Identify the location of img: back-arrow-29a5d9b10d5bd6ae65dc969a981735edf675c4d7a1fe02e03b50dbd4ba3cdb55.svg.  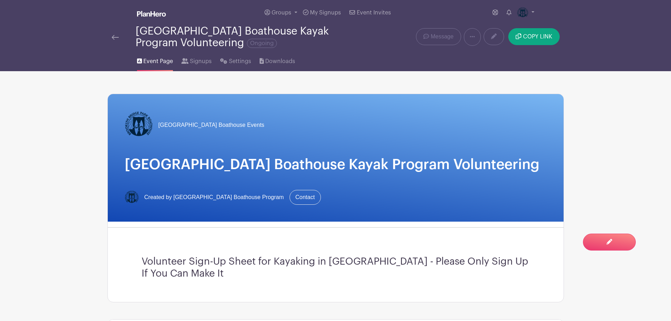
(115, 37).